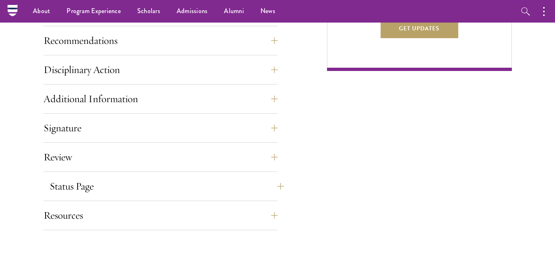 The height and width of the screenshot is (263, 555). I want to click on button: Recommendations, so click(161, 41).